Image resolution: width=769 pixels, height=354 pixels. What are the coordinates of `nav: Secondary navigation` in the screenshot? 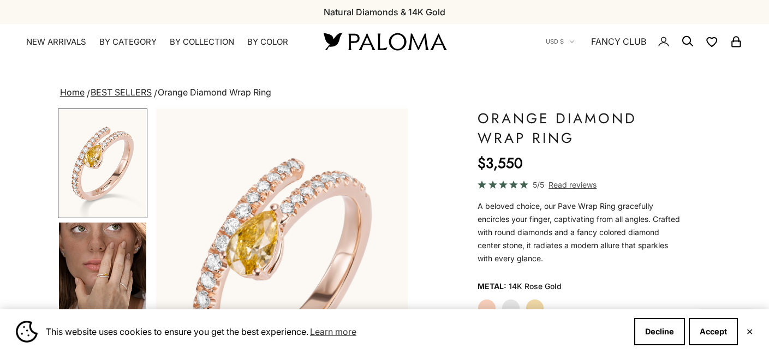 It's located at (644, 41).